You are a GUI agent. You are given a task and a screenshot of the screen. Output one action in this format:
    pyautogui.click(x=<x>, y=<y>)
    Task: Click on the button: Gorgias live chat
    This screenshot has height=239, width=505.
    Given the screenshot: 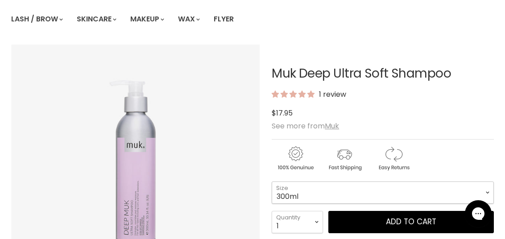 What is the action you would take?
    pyautogui.click(x=18, y=17)
    